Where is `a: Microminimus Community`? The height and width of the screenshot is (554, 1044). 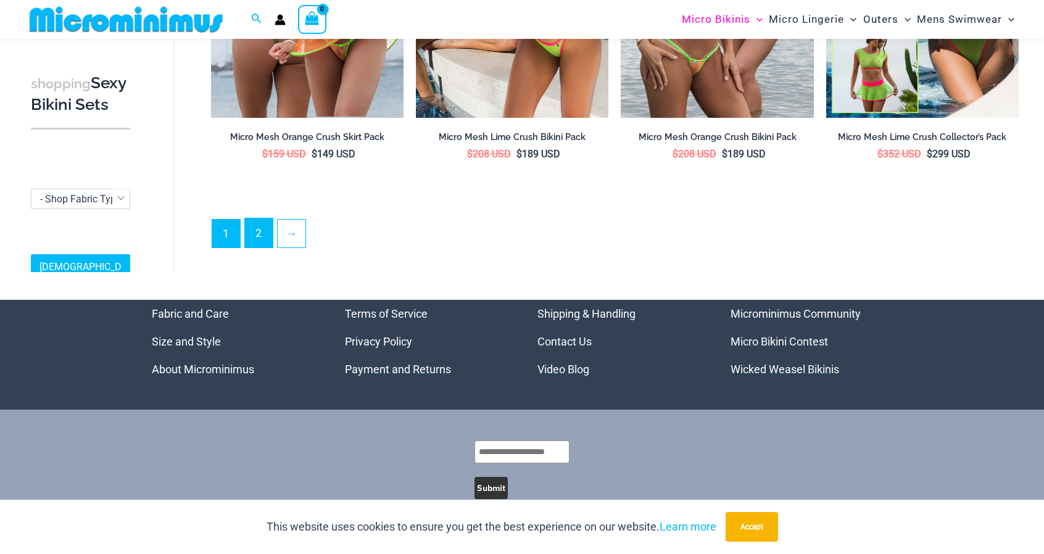 a: Microminimus Community is located at coordinates (795, 313).